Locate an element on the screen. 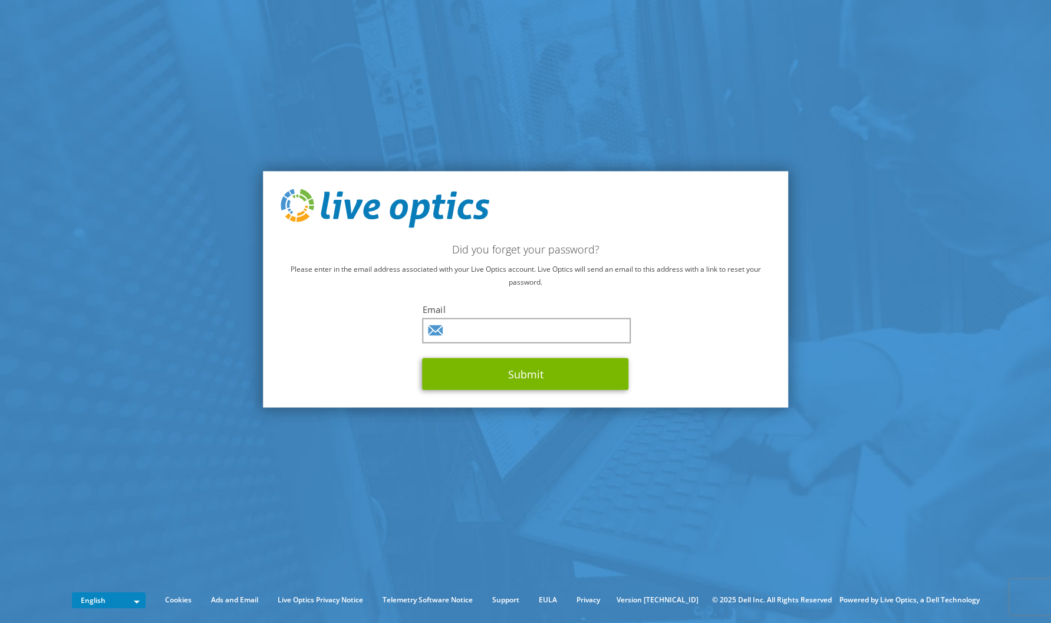  img: live_optics_svg.svg is located at coordinates (385, 209).